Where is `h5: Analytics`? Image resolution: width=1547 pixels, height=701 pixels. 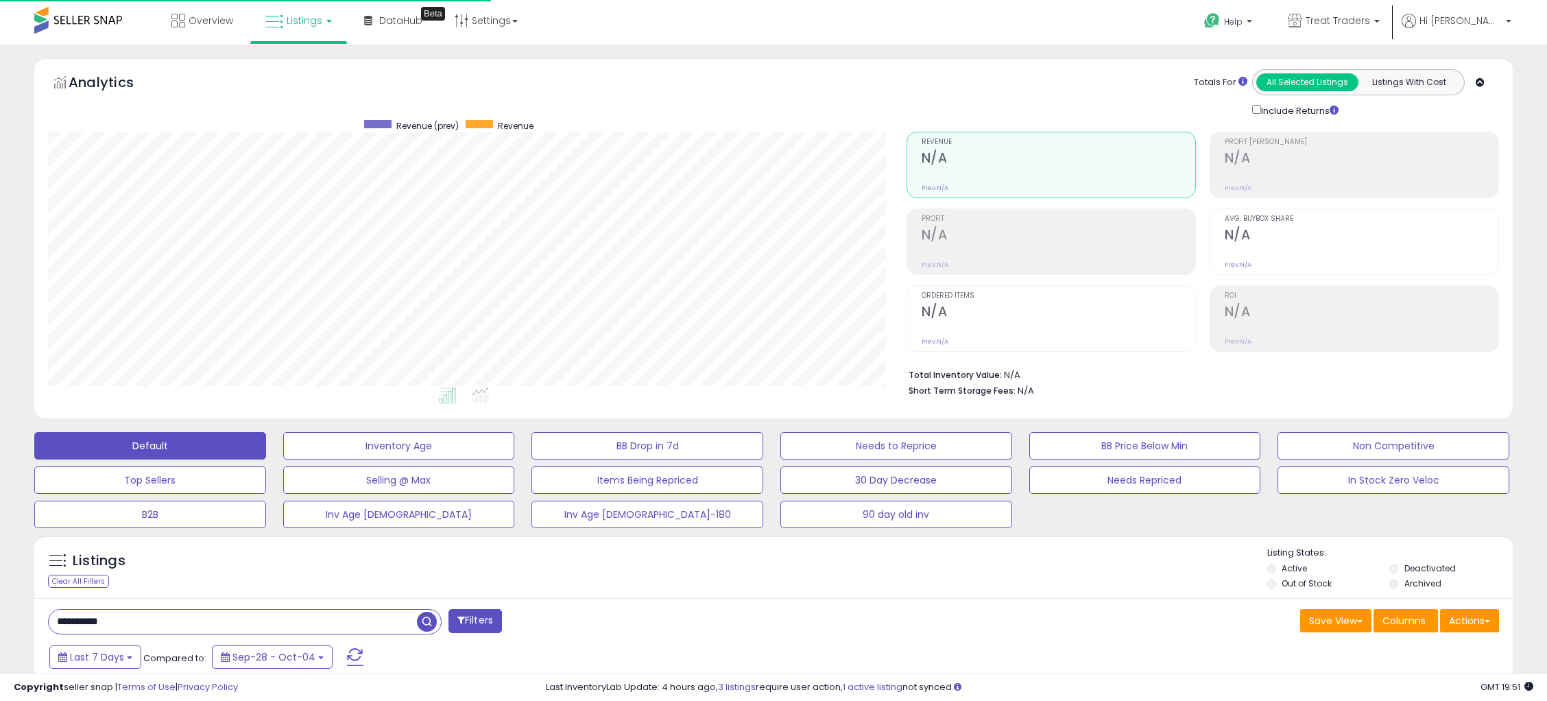 h5: Analytics is located at coordinates (115, 84).